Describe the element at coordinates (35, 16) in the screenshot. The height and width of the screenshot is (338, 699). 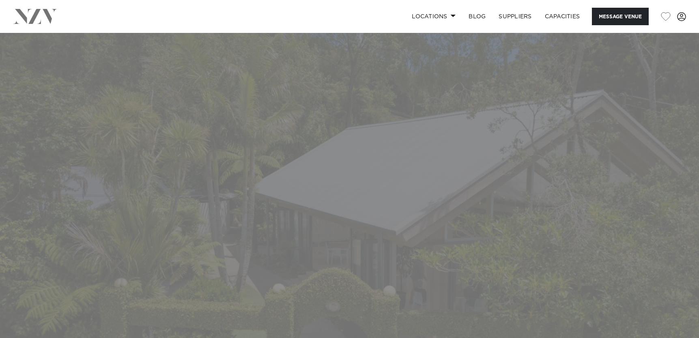
I see `img: nzv-logo.png` at that location.